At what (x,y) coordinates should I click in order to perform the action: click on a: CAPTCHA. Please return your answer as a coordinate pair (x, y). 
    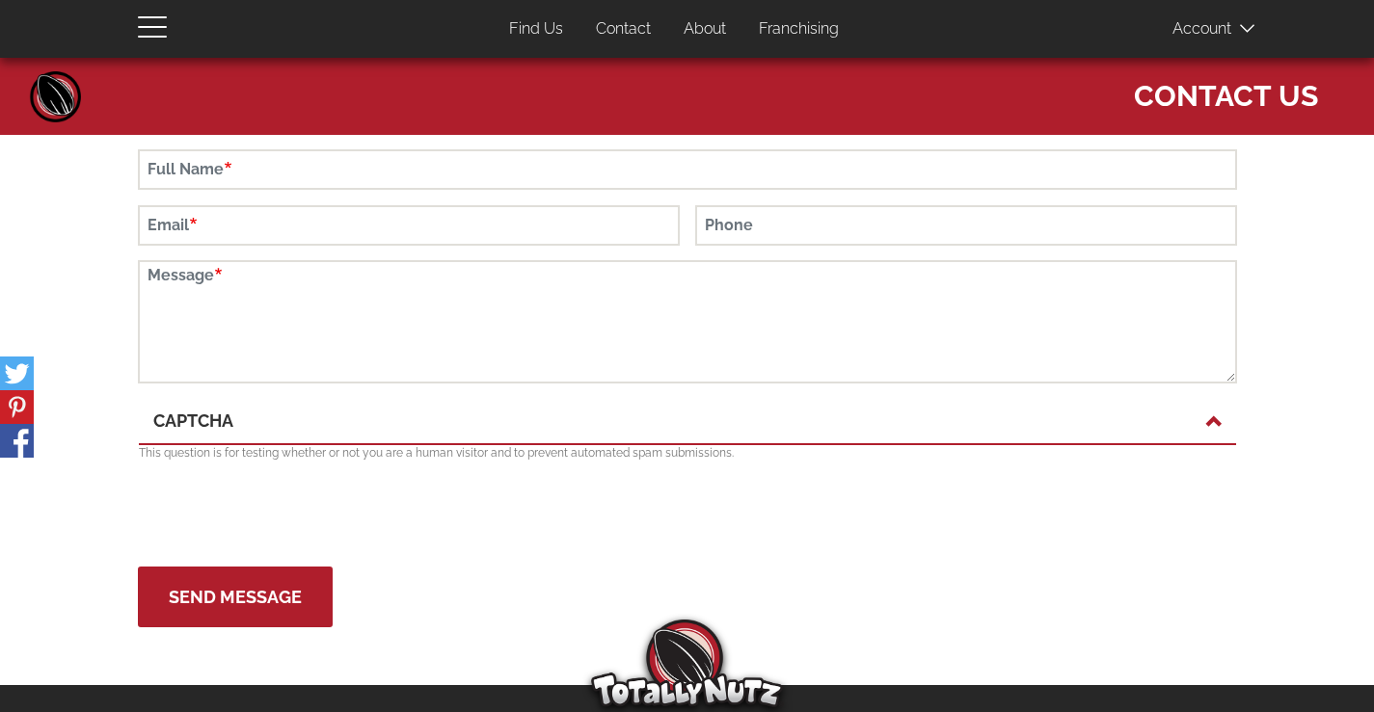
    Looking at the image, I should click on (687, 421).